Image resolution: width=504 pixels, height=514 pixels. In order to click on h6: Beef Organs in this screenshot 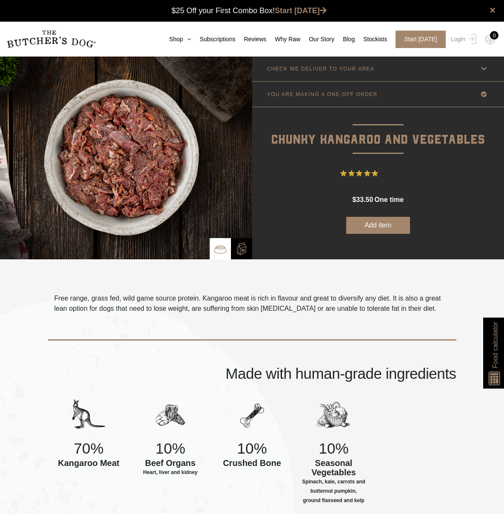, I will do `click(170, 468)`.